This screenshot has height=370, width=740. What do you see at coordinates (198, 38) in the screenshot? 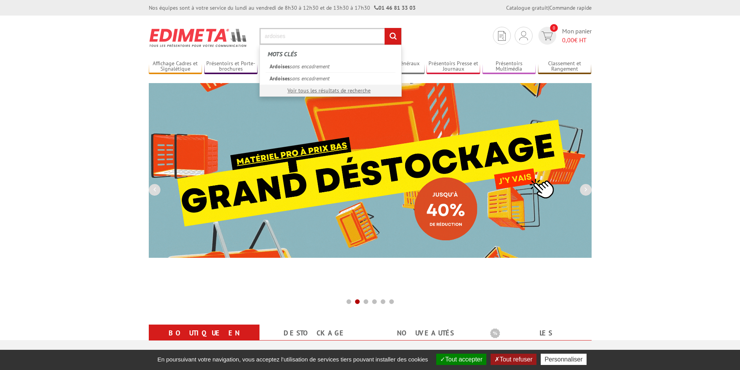
I see `img: Présentoir, panneau, stand - Edimeta - PLV, affichage, mobilier bureau, entreprise` at bounding box center [198, 38].